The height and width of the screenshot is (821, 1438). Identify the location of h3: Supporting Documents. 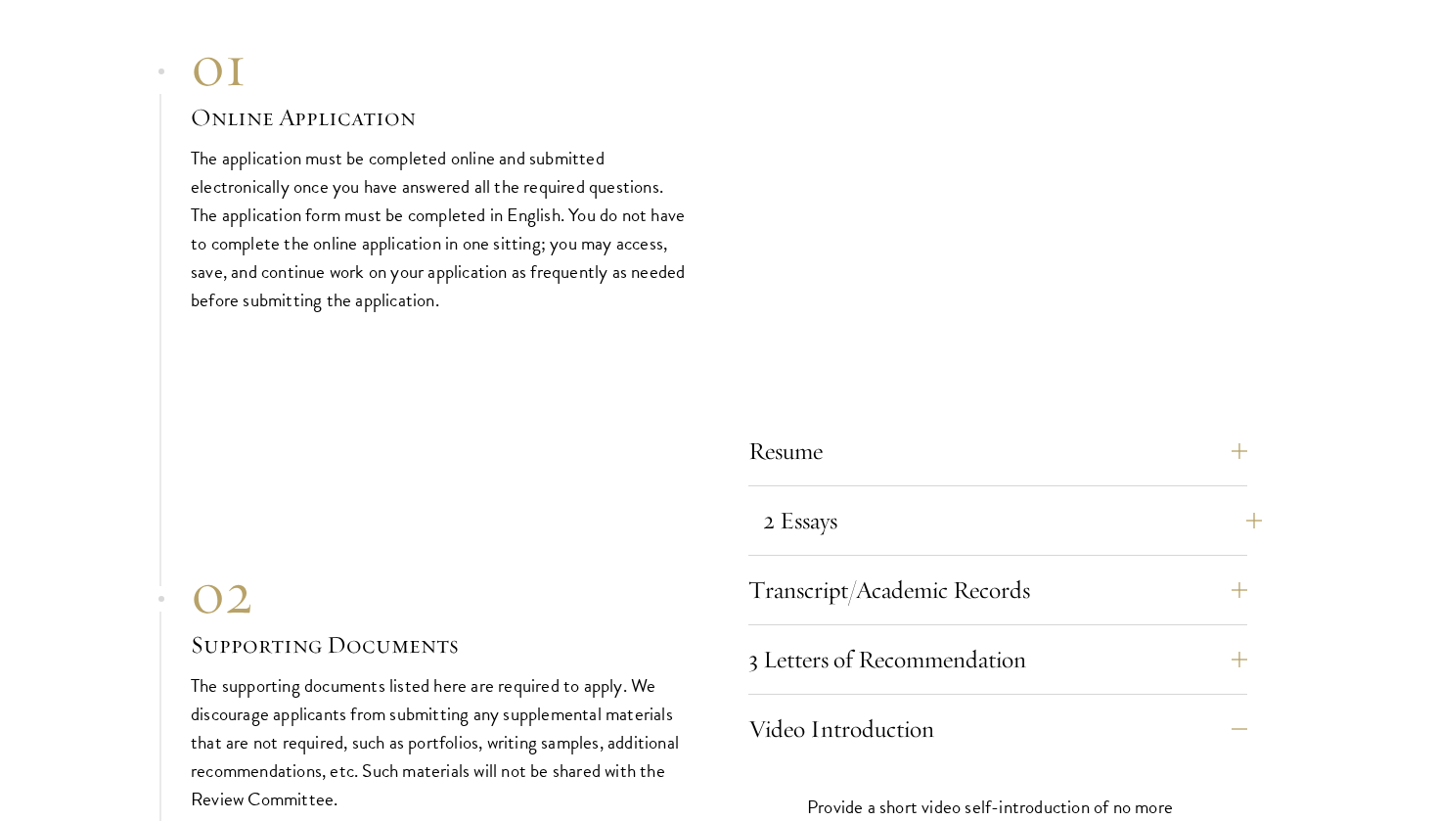
(440, 645).